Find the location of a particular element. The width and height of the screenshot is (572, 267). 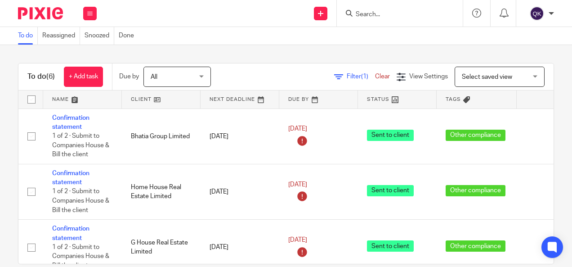

span: All is located at coordinates (154, 77).